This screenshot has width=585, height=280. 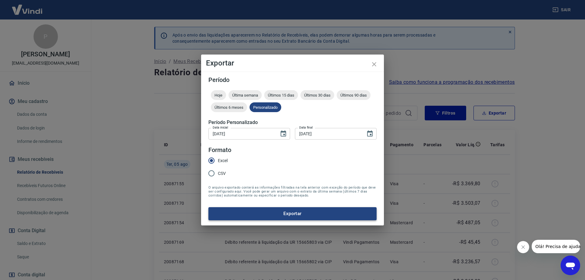 What do you see at coordinates (218, 95) in the screenshot?
I see `span: Hoje` at bounding box center [218, 95].